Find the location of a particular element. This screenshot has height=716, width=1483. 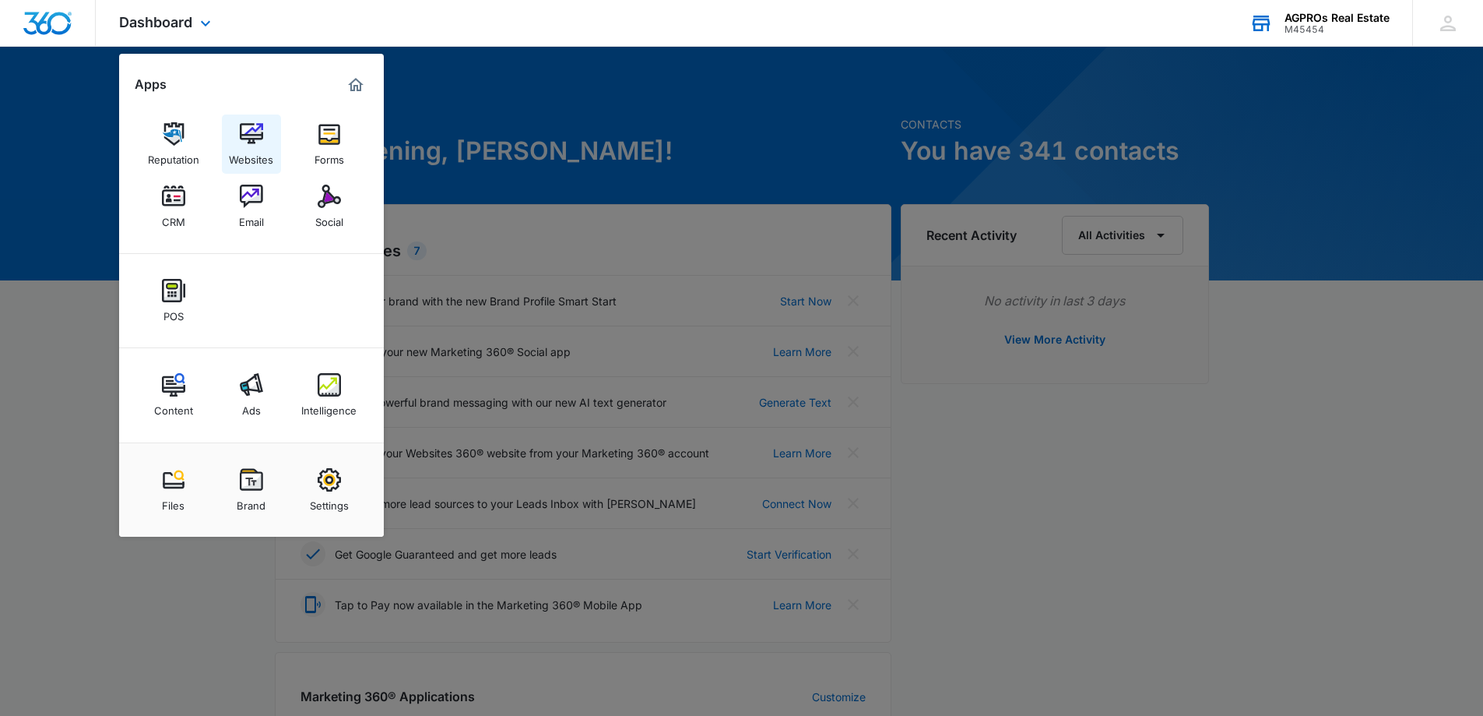

a: CRM is located at coordinates (174, 206).